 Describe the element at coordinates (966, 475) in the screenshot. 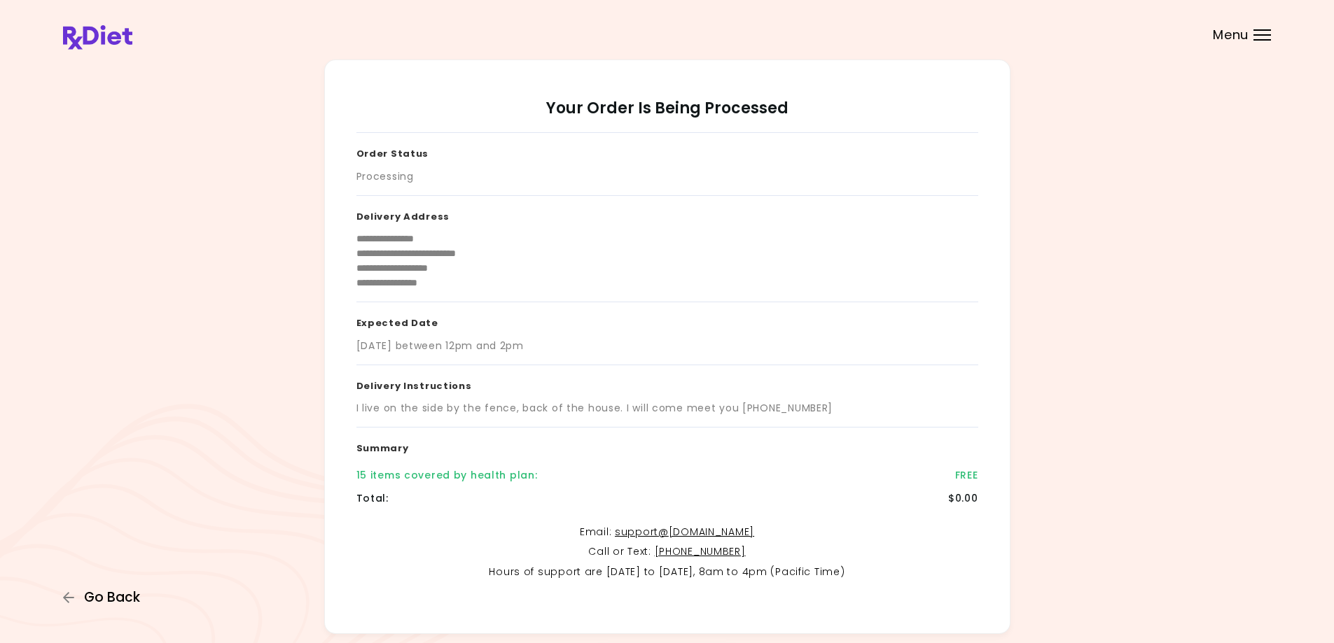

I see `div: FREE` at that location.